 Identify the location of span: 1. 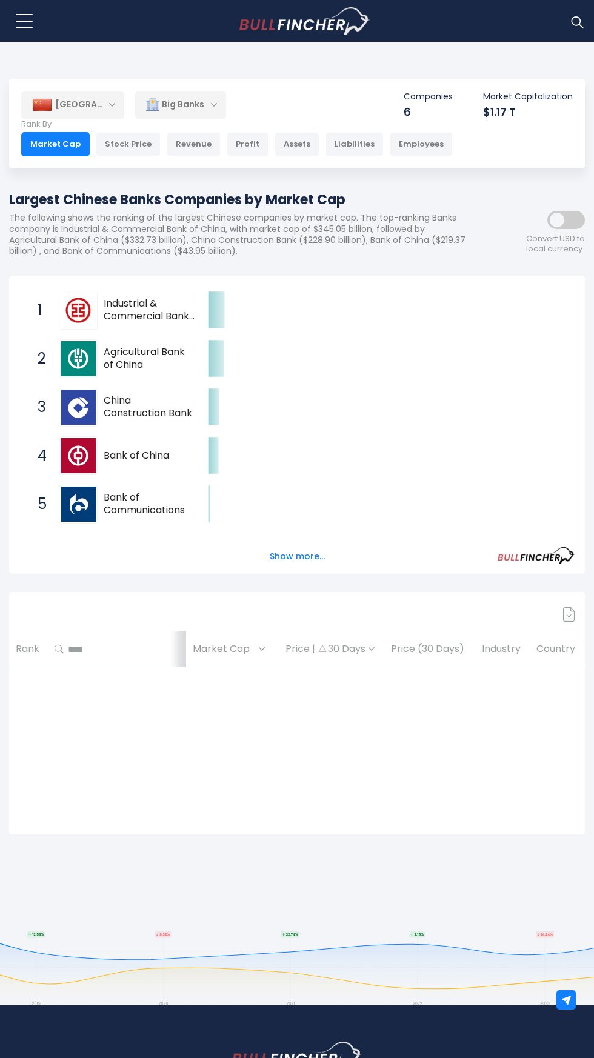
(38, 310).